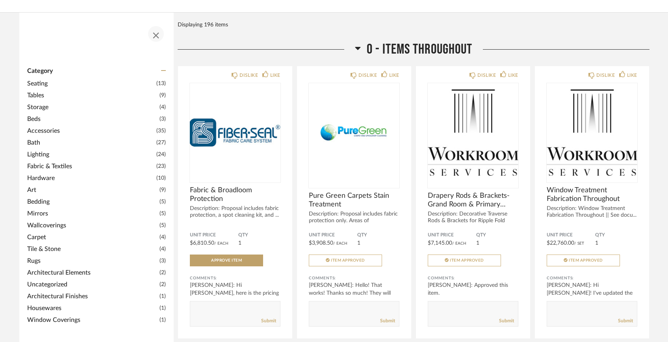  Describe the element at coordinates (161, 131) in the screenshot. I see `span: (35)` at that location.